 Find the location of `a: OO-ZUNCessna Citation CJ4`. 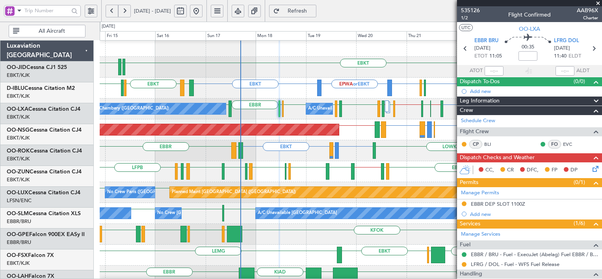

a: OO-ZUNCessna Citation CJ4 is located at coordinates (44, 172).